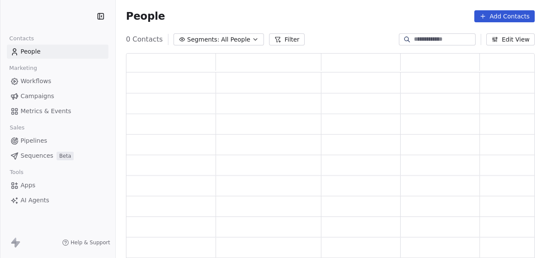 The image size is (545, 258). I want to click on span: Metrics & Events, so click(46, 111).